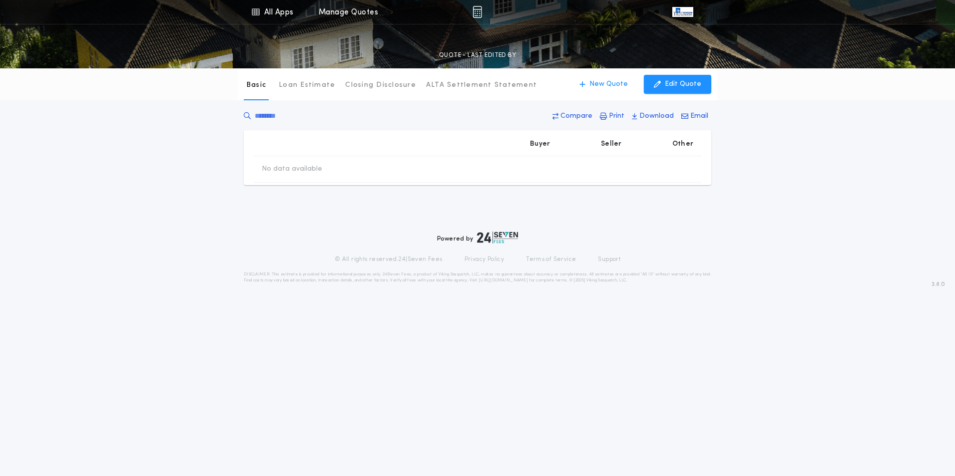 This screenshot has width=955, height=476. I want to click on p: Loan Estimate, so click(307, 85).